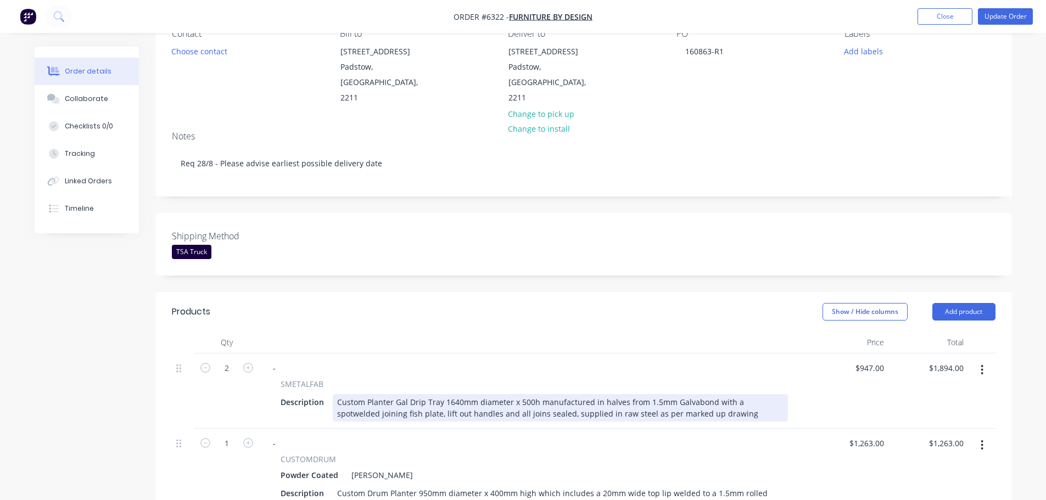 This screenshot has width=1046, height=500. I want to click on div: TSA Truck, so click(192, 252).